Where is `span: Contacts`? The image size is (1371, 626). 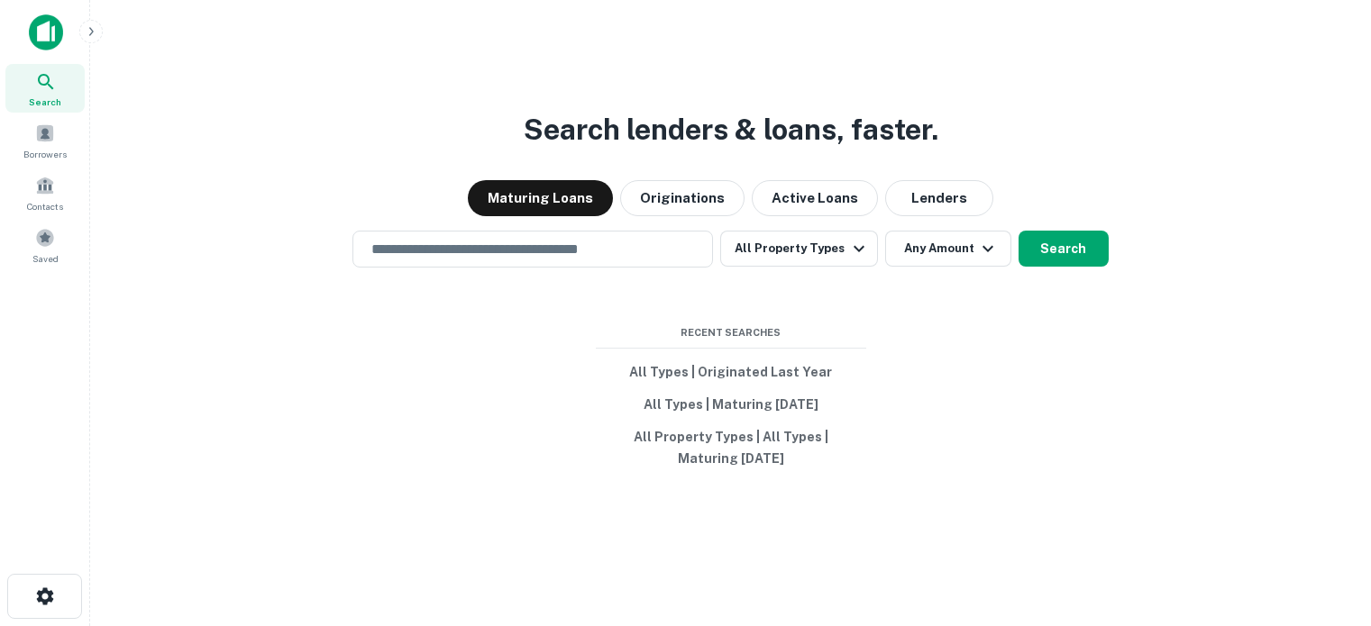 span: Contacts is located at coordinates (45, 206).